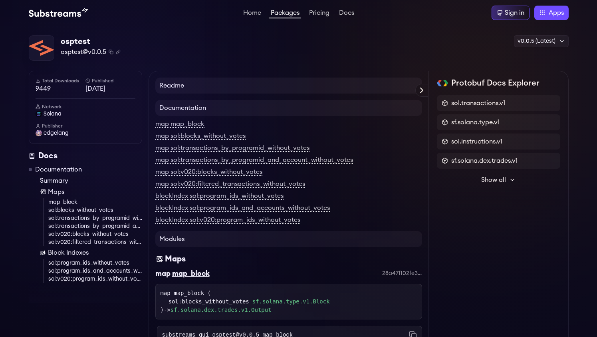  Describe the element at coordinates (228, 220) in the screenshot. I see `a: blockIndex sol:v020:program_ids_without_votes` at that location.